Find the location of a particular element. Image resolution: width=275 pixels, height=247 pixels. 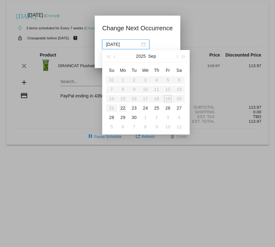

td: 10/1/2025 is located at coordinates (145, 118).